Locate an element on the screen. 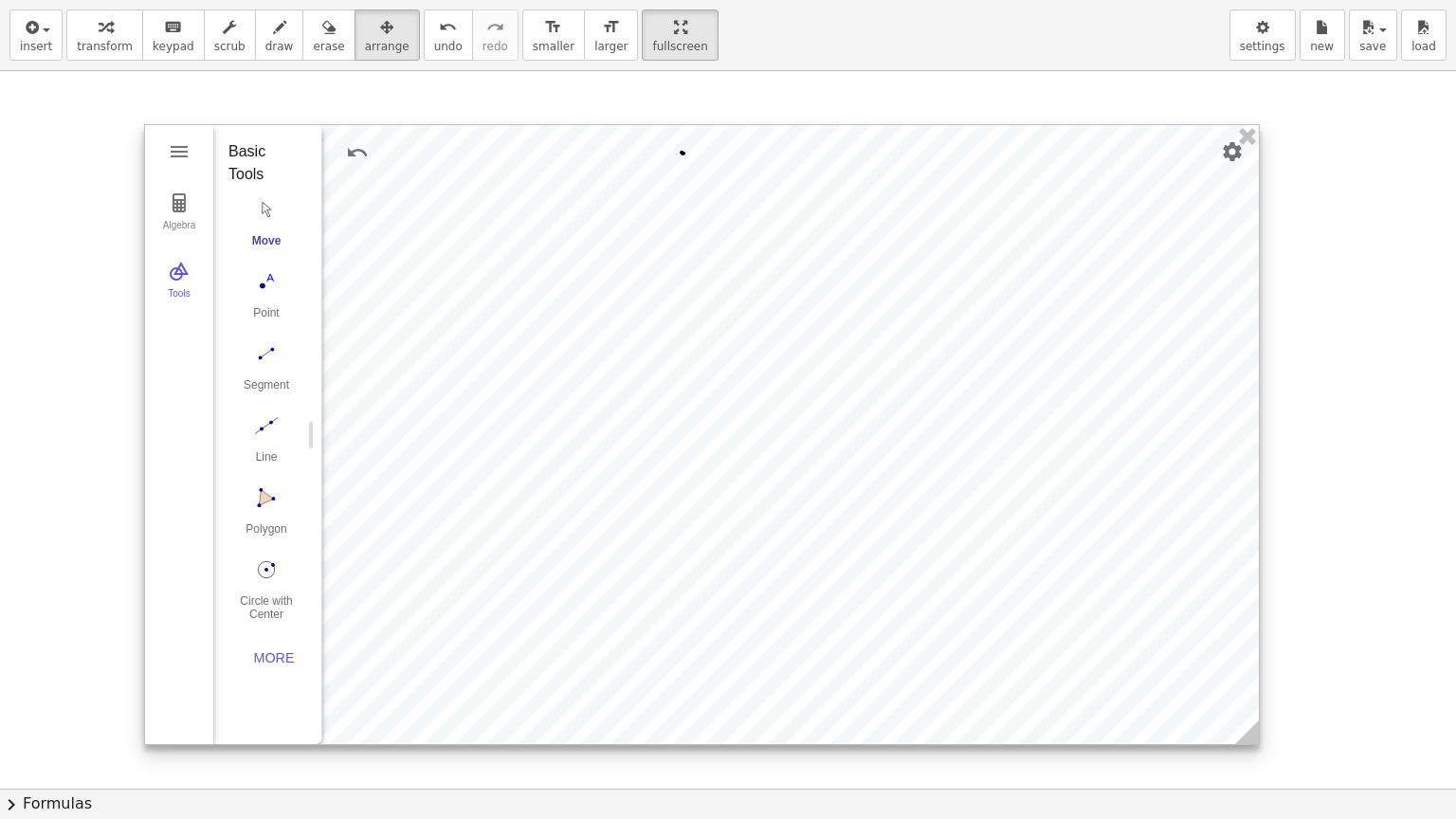 Image resolution: width=1456 pixels, height=819 pixels. div: Move is located at coordinates (266, 247).